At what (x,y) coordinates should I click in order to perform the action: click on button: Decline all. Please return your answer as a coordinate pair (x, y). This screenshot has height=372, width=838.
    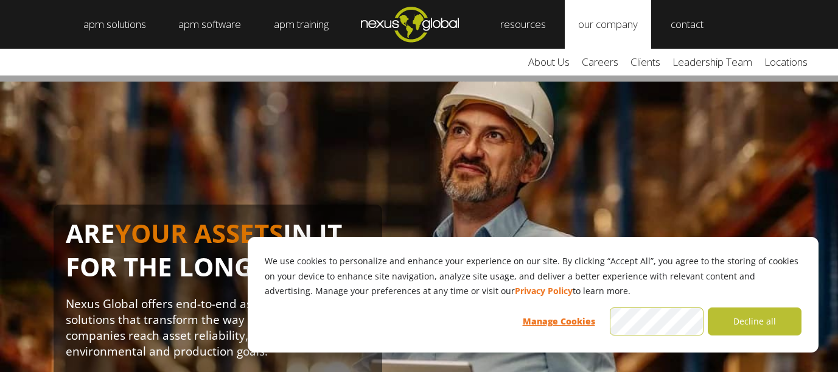
    Looking at the image, I should click on (755, 321).